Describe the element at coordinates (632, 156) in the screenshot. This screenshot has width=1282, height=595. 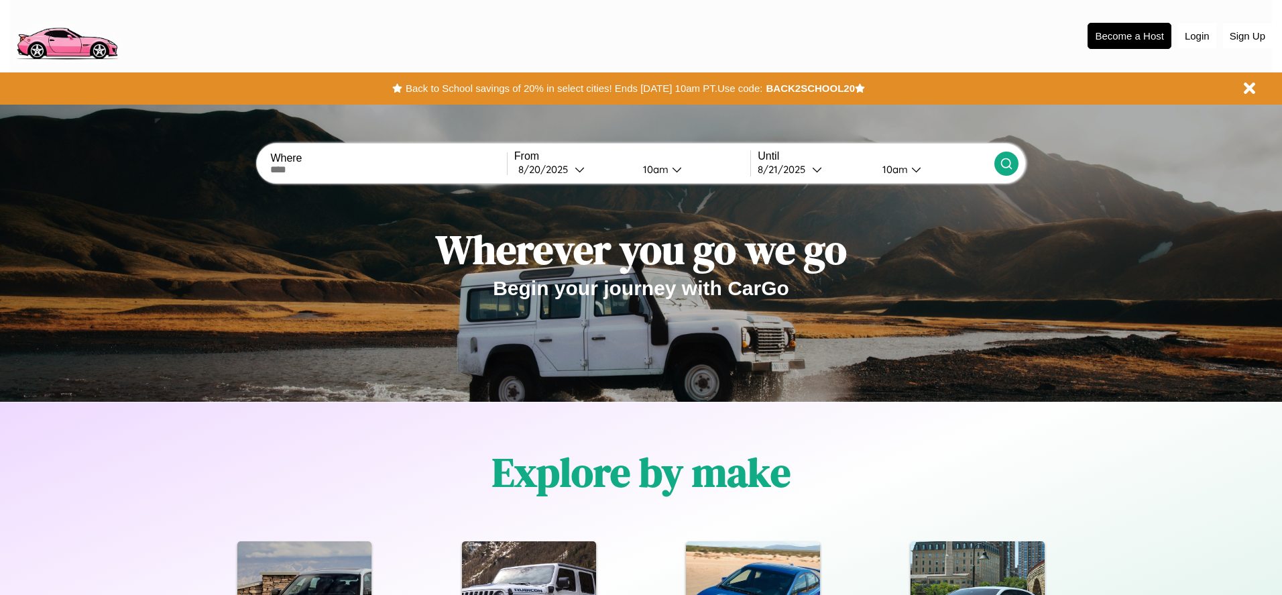
I see `label: From` at that location.